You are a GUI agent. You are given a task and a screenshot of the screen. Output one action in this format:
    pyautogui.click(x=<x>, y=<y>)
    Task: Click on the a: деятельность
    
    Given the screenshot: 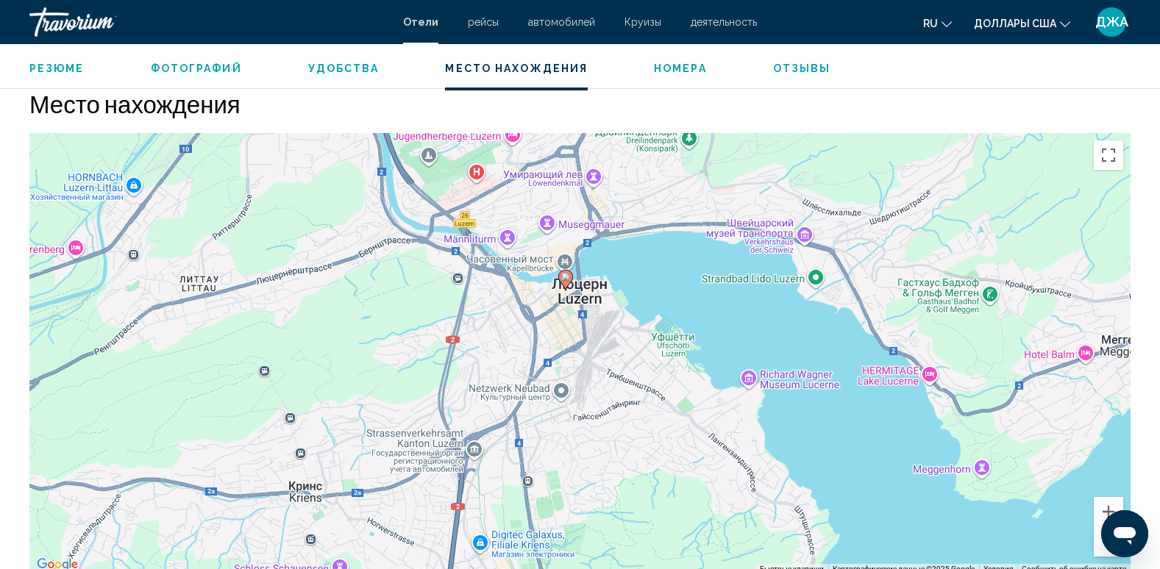 What is the action you would take?
    pyautogui.click(x=724, y=22)
    